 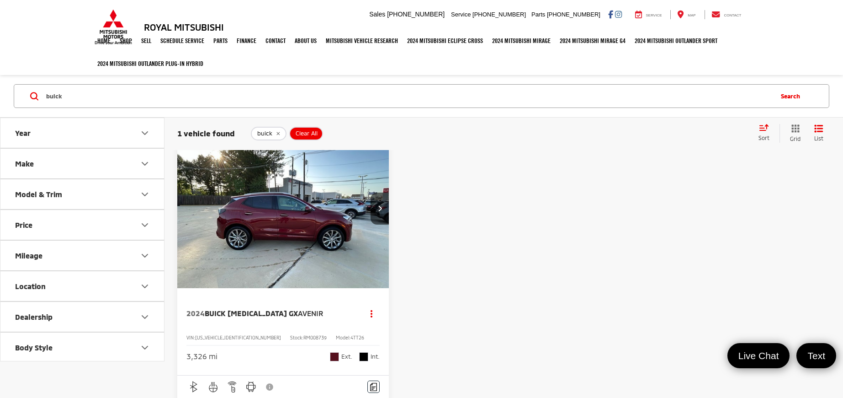 I want to click on span: Text, so click(x=816, y=355).